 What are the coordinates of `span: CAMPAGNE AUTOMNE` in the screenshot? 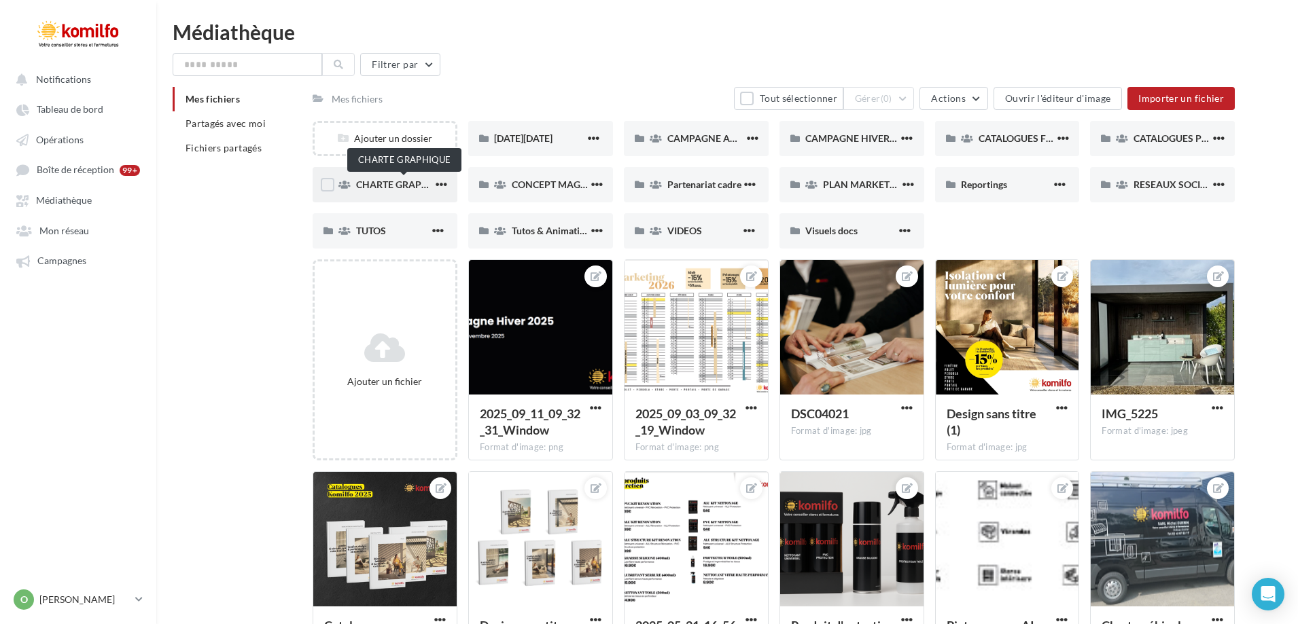 It's located at (719, 138).